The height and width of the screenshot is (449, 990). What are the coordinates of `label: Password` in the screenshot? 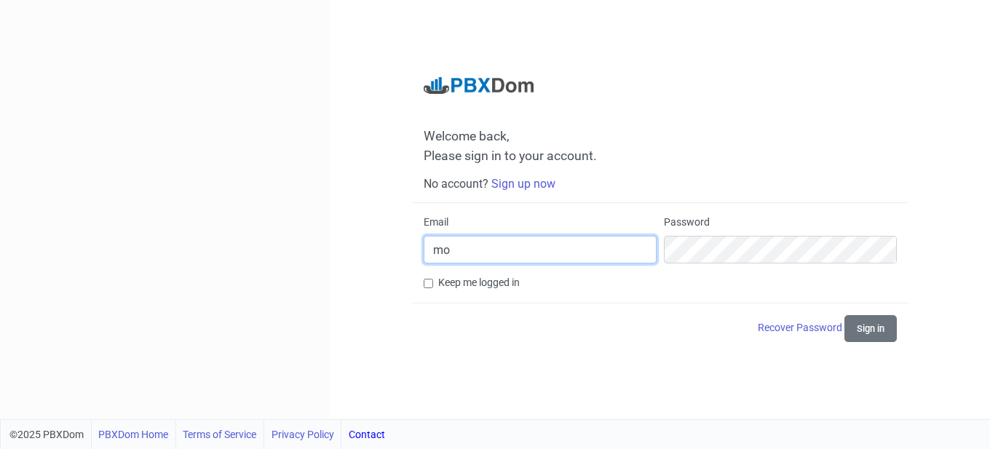 It's located at (687, 222).